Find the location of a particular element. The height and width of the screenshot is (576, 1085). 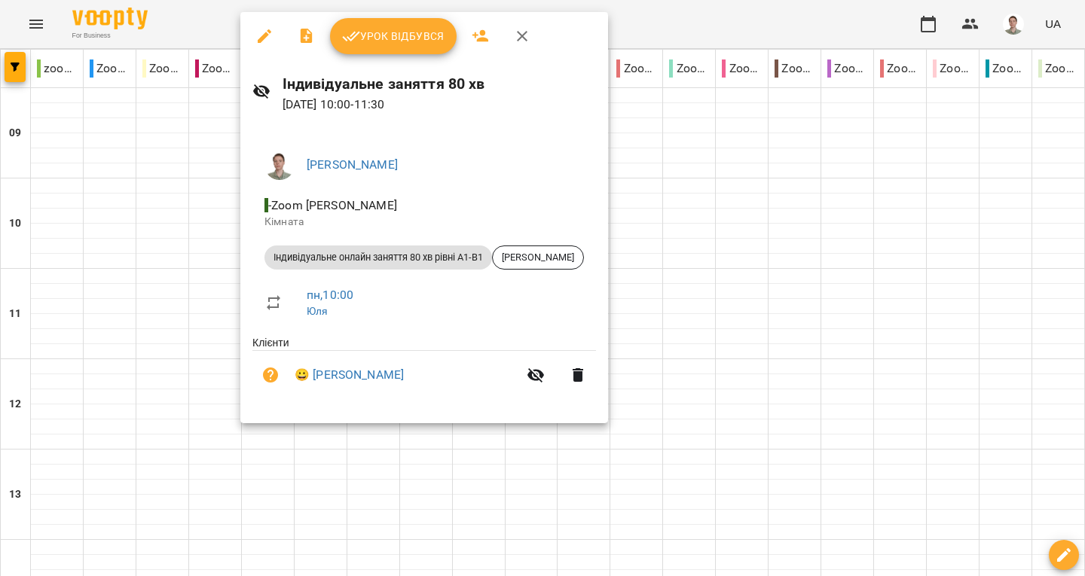

h6: Індивідуальне заняття 80 хв is located at coordinates (439, 84).